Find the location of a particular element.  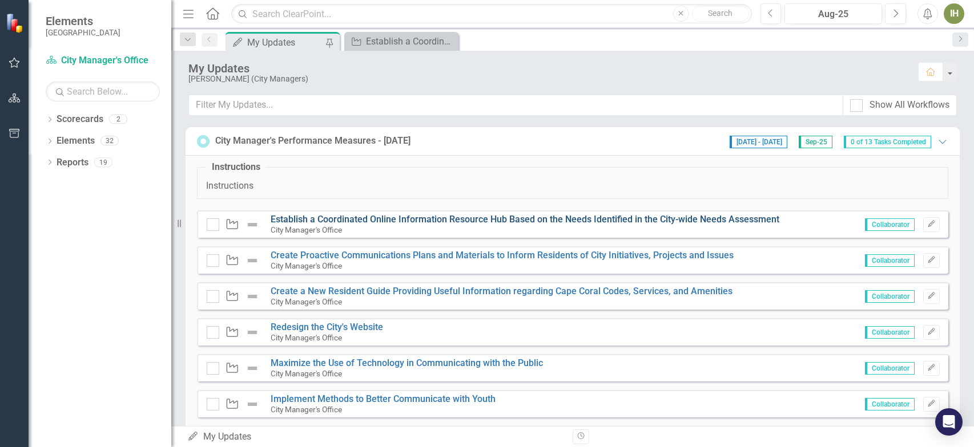

a: Create Proactive Communications Plans and Materials to Inform Residents of City Initiatives, Proj... is located at coordinates (502, 255).